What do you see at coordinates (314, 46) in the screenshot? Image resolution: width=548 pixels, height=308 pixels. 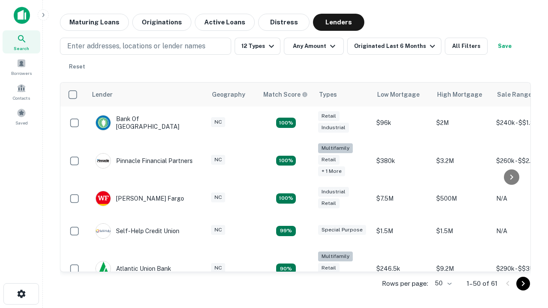 I see `button: Any Amount` at bounding box center [314, 46].